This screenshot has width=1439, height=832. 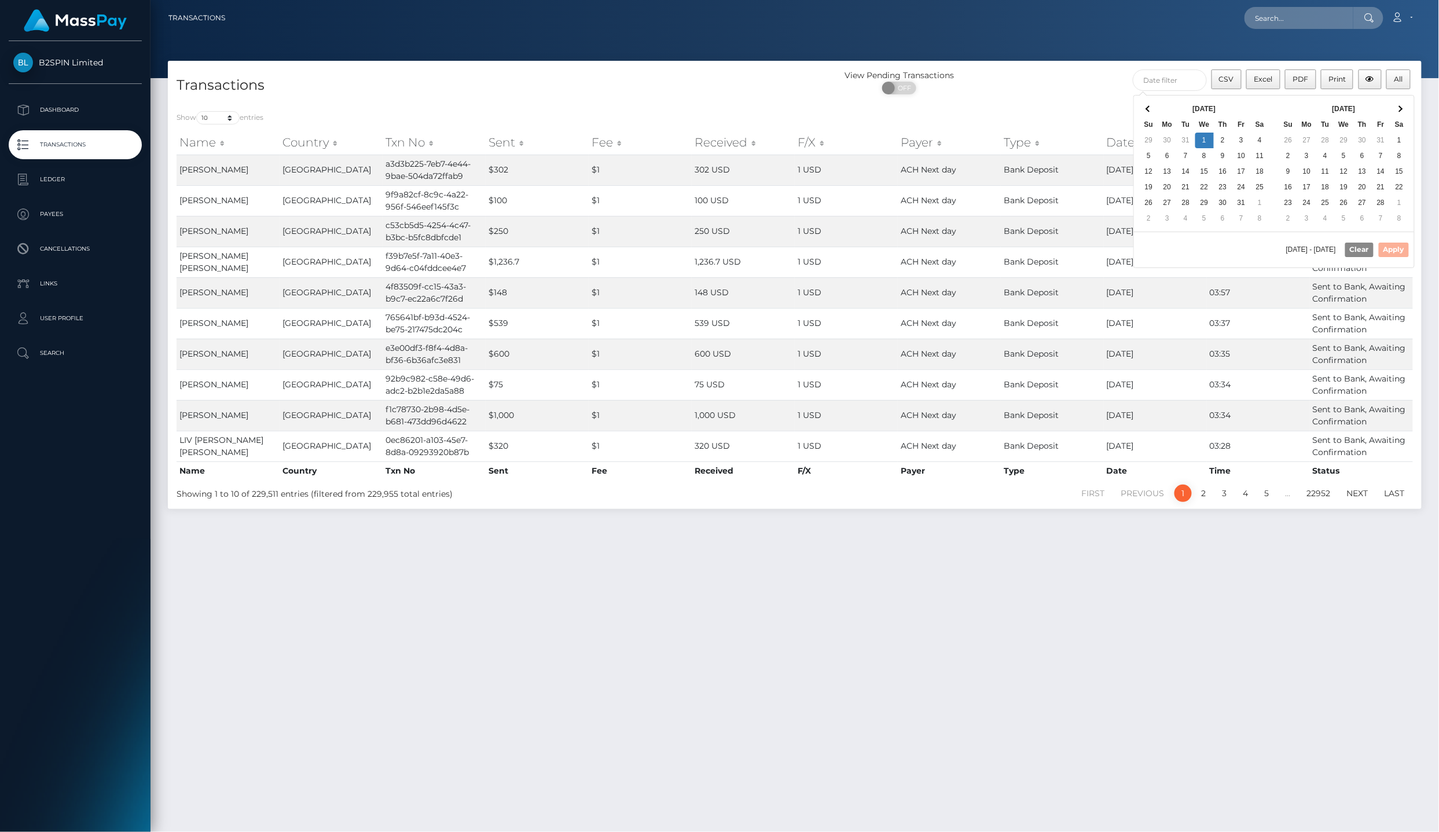 I want to click on a: User Profile, so click(x=75, y=318).